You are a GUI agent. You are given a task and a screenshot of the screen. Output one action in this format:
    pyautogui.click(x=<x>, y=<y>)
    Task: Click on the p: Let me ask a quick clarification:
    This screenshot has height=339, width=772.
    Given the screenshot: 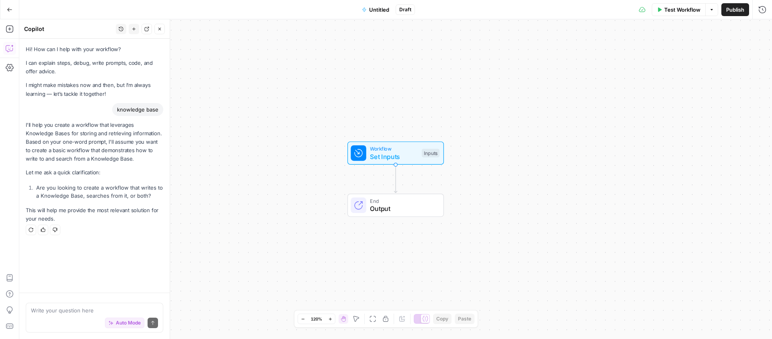 What is the action you would take?
    pyautogui.click(x=95, y=172)
    